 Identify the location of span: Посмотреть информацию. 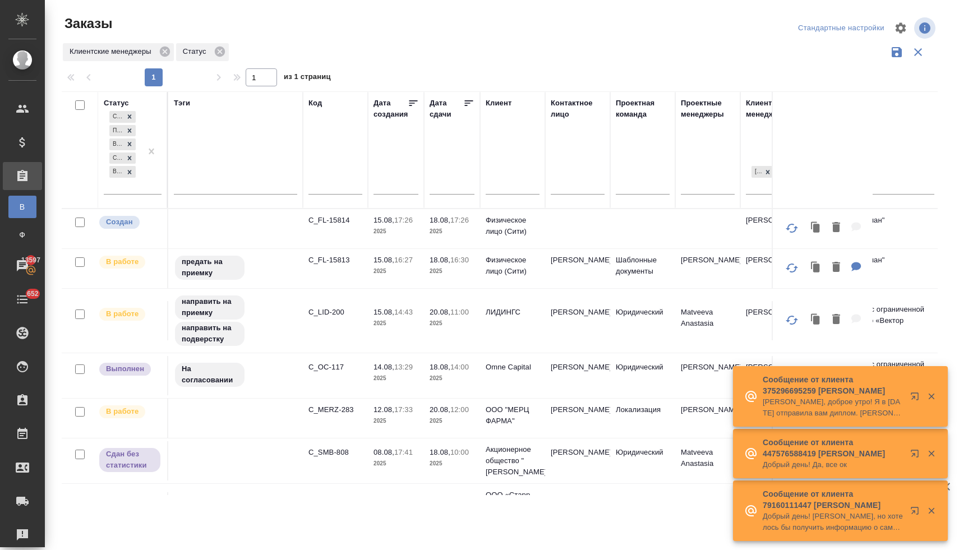
(926, 28).